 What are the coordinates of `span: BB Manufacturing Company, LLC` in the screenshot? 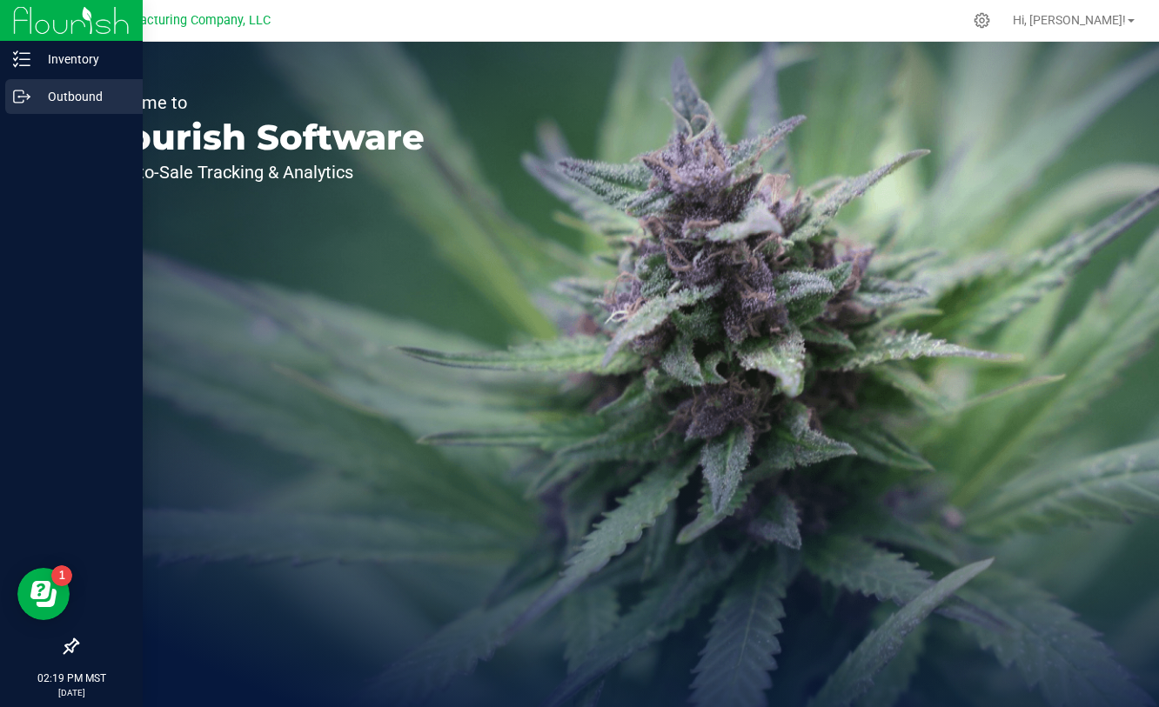 It's located at (177, 20).